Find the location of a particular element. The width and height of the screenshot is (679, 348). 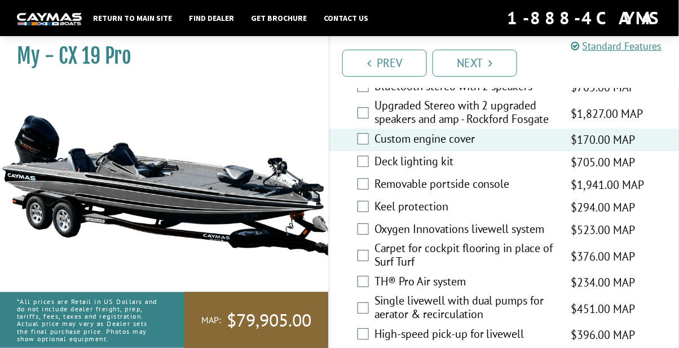

span: $1,941.00 MAP is located at coordinates (608, 185).